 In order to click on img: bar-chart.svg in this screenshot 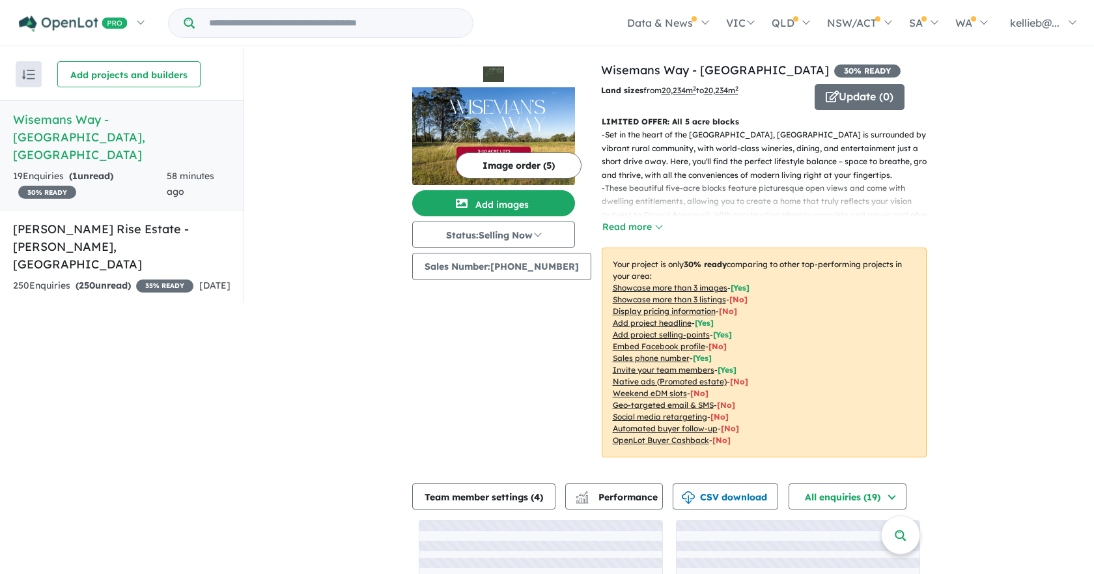, I will do `click(582, 499)`.